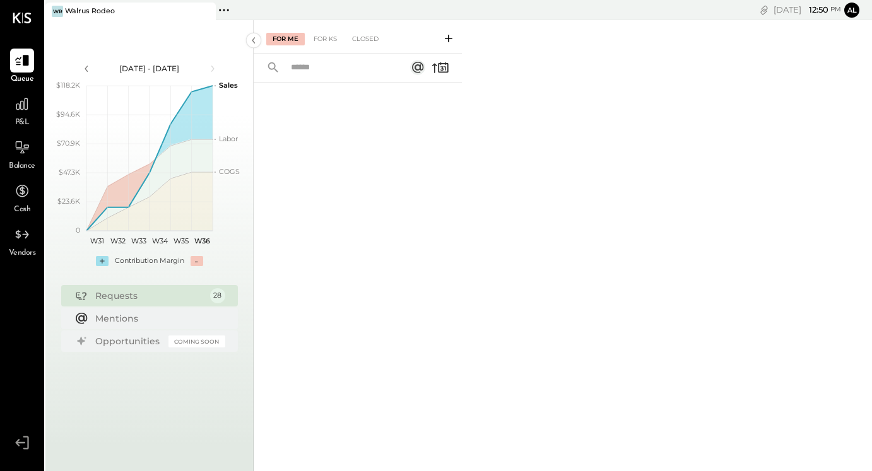  Describe the element at coordinates (68, 143) in the screenshot. I see `text: $70.9K` at that location.